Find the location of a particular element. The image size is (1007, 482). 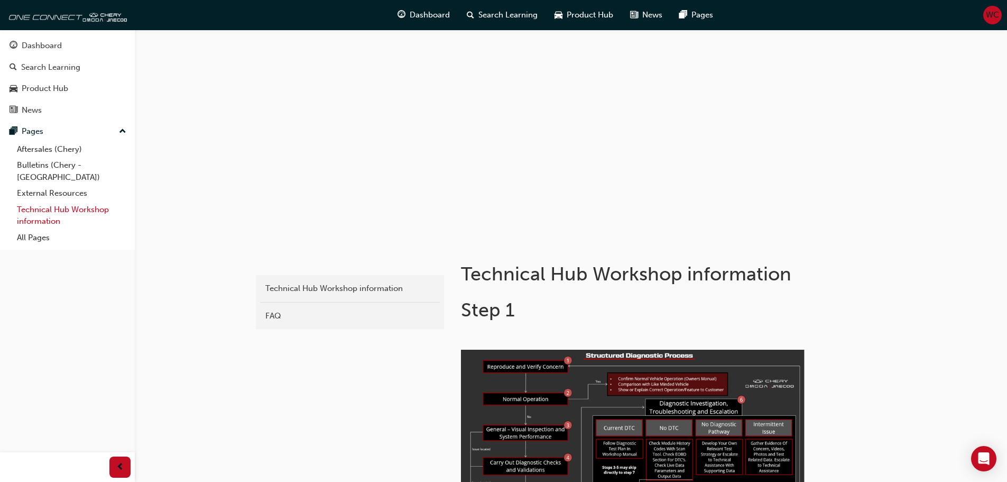

div: Dashboard is located at coordinates (42, 45).